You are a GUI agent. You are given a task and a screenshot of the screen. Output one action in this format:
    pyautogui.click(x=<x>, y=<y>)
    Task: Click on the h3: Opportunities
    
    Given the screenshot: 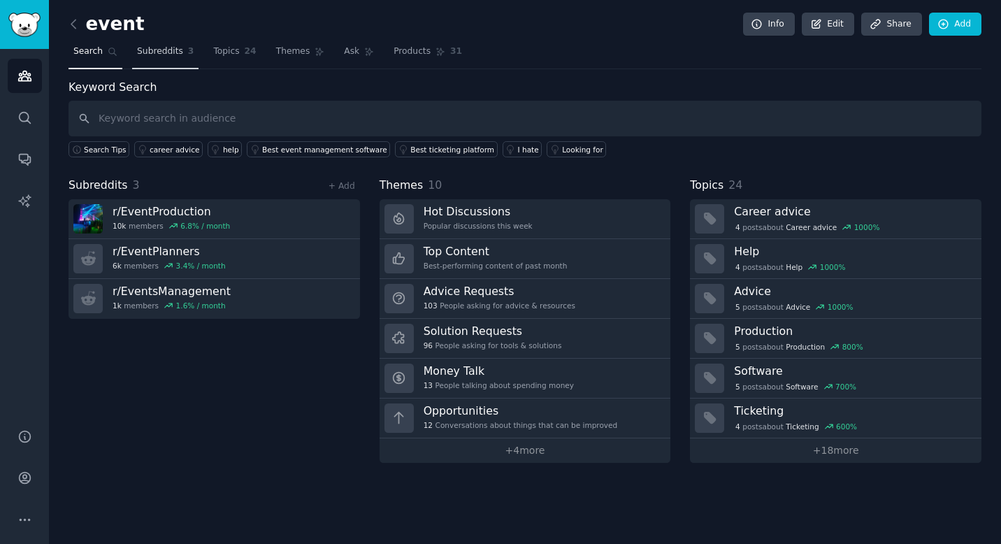 What is the action you would take?
    pyautogui.click(x=521, y=410)
    